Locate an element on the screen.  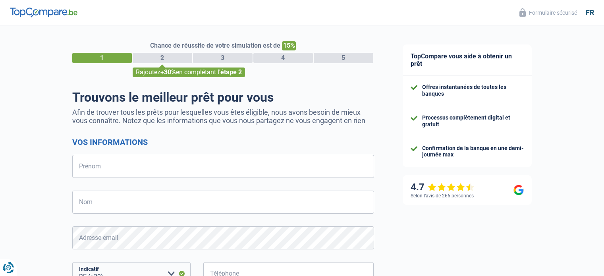
div: Offres instantanées de toutes les banques is located at coordinates (473, 90).